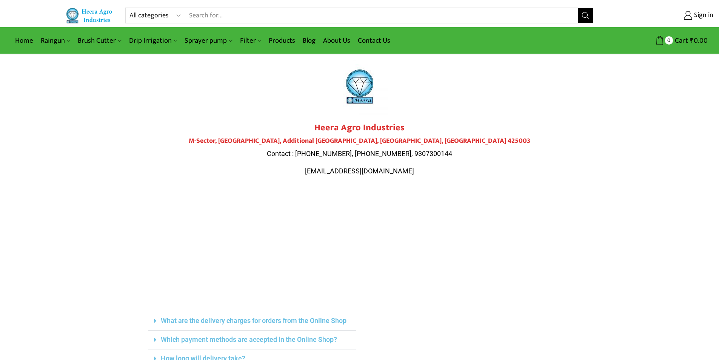 The width and height of the screenshot is (719, 360). I want to click on a: Drip Irrigation, so click(153, 40).